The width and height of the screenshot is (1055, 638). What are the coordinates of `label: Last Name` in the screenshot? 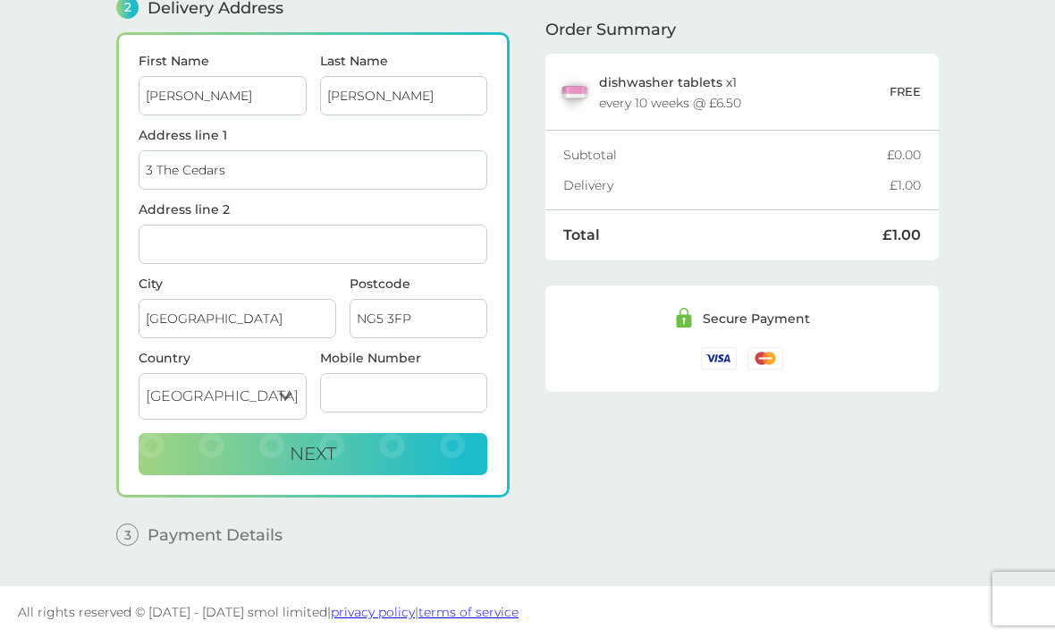 It's located at (404, 61).